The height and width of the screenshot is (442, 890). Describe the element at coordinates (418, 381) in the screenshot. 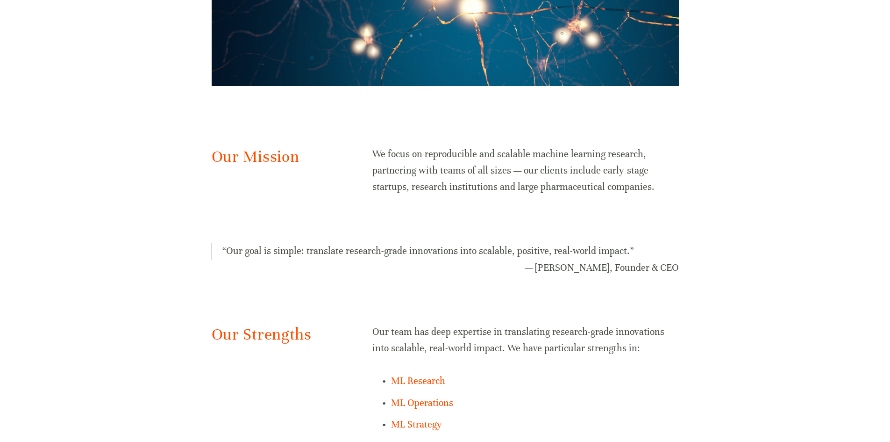

I see `a: ML Research` at that location.